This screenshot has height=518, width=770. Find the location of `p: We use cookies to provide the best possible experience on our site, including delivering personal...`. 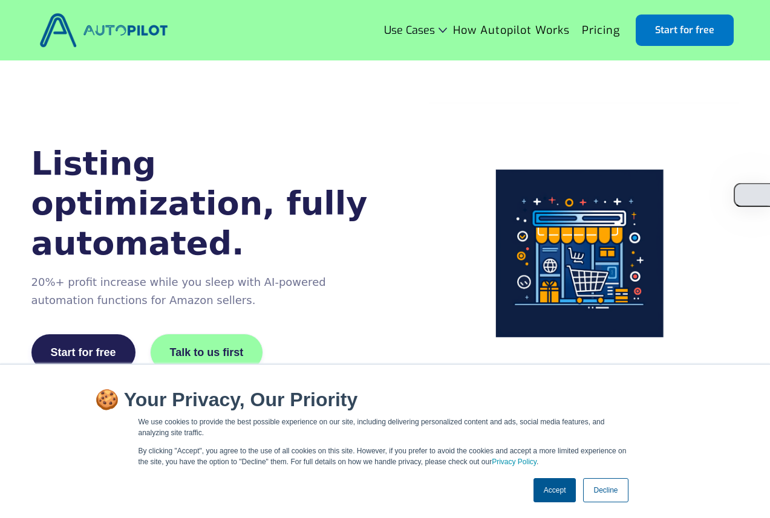

p: We use cookies to provide the best possible experience on our site, including delivering personal... is located at coordinates (385, 427).